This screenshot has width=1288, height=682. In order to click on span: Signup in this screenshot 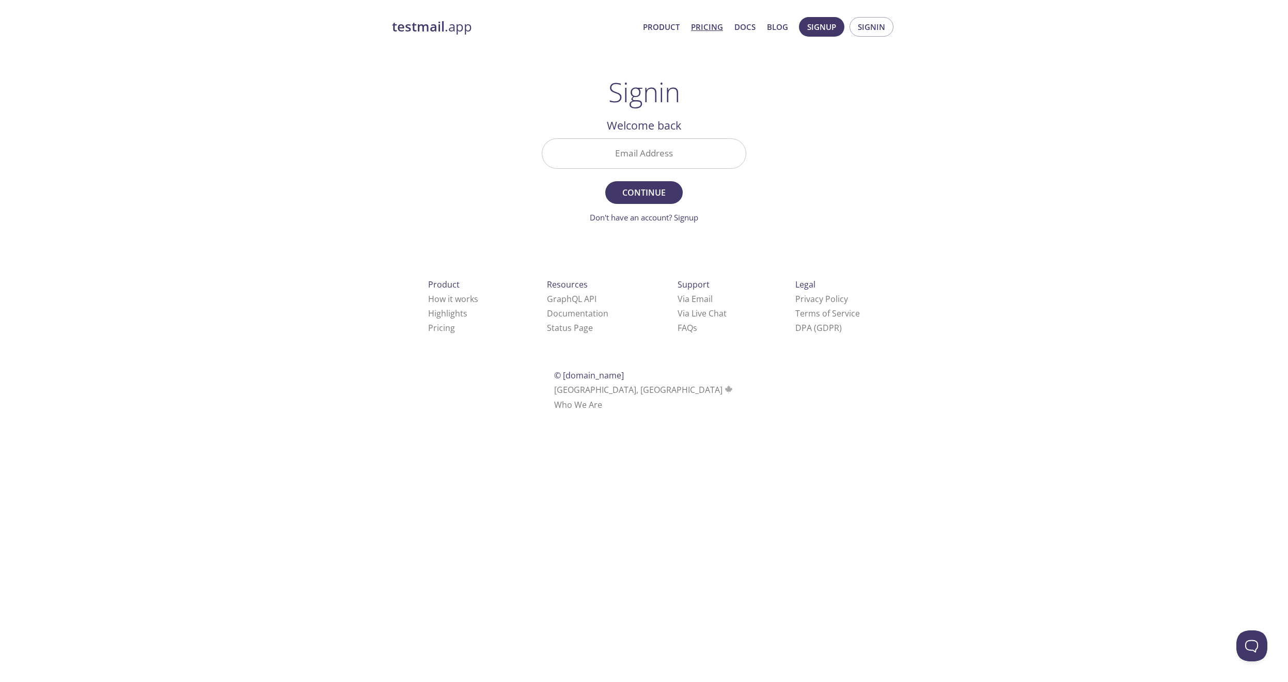, I will do `click(821, 27)`.